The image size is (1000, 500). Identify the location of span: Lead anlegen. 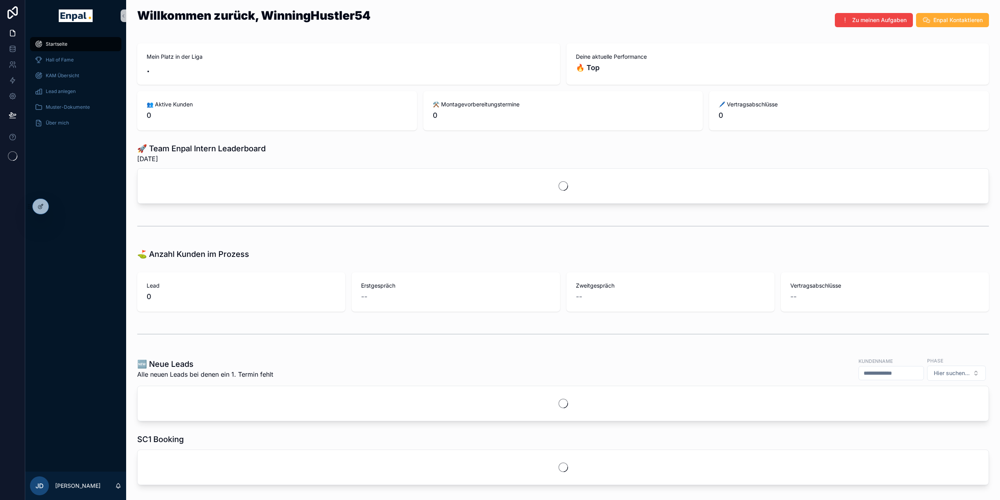
(61, 91).